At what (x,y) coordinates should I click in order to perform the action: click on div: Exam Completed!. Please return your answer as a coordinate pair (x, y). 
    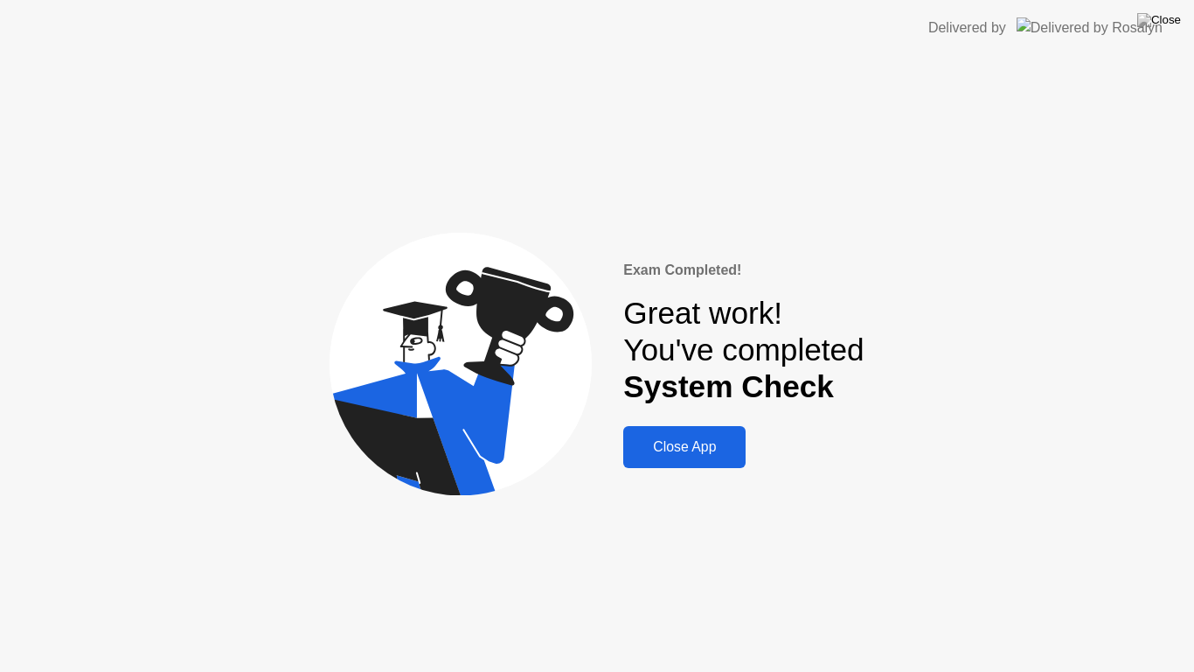
    Looking at the image, I should click on (743, 270).